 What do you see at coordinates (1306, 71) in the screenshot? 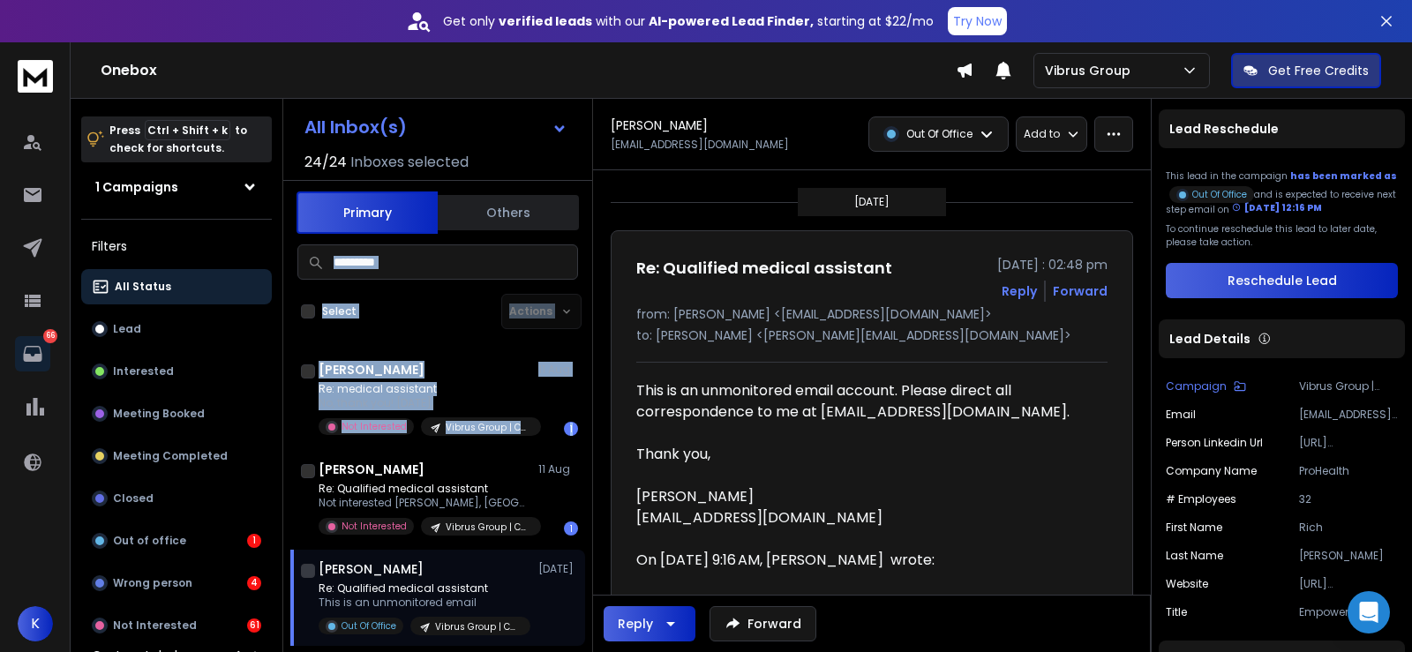
I see `button: Get Free Credits` at bounding box center [1306, 71].